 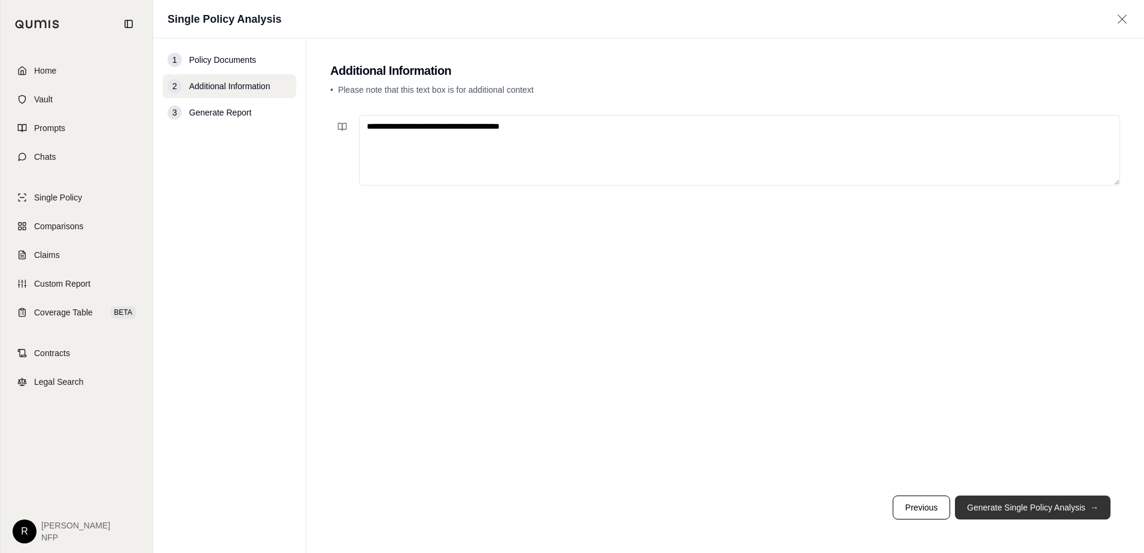 What do you see at coordinates (47, 255) in the screenshot?
I see `span: Claims` at bounding box center [47, 255].